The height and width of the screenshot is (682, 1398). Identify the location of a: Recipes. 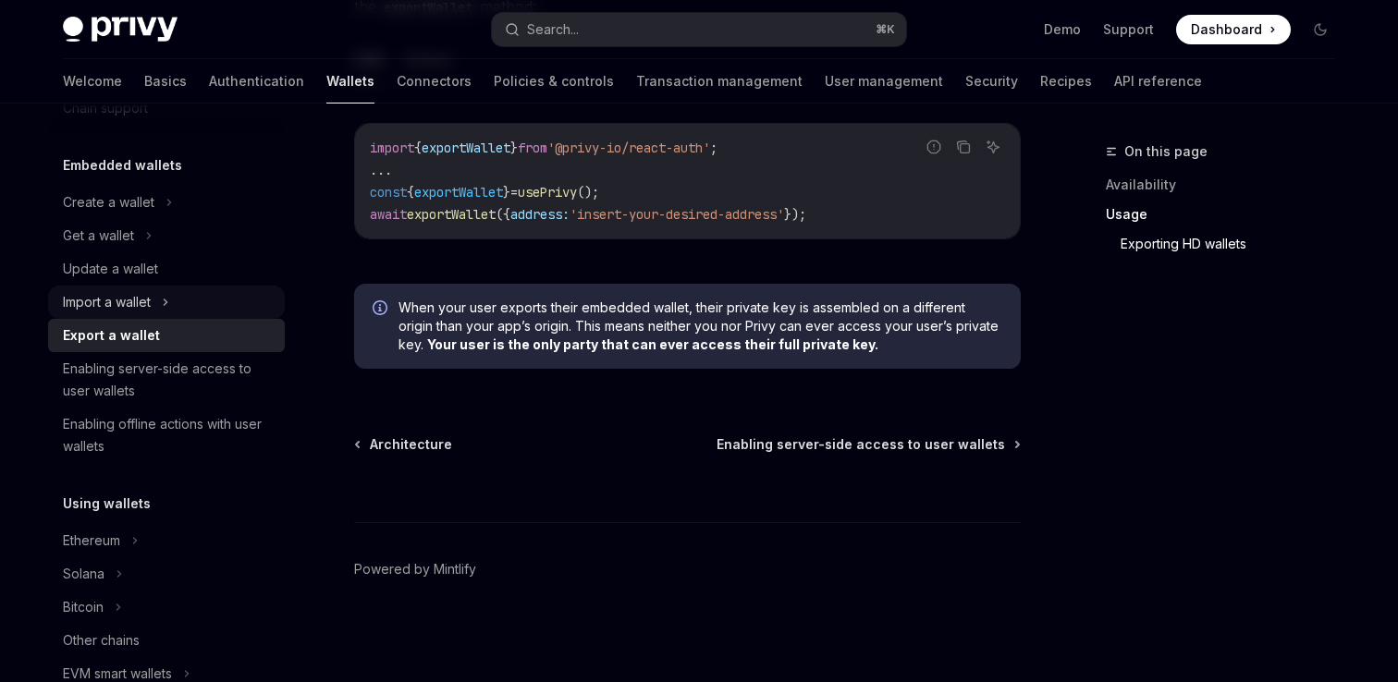
(1066, 81).